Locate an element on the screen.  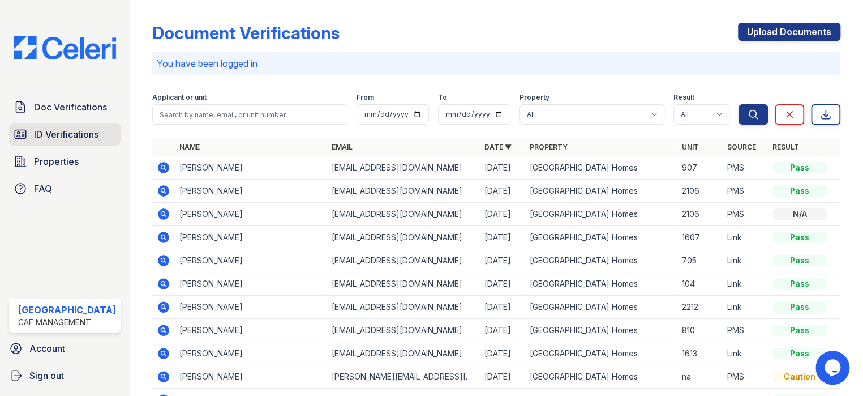
a: Property is located at coordinates (549, 147).